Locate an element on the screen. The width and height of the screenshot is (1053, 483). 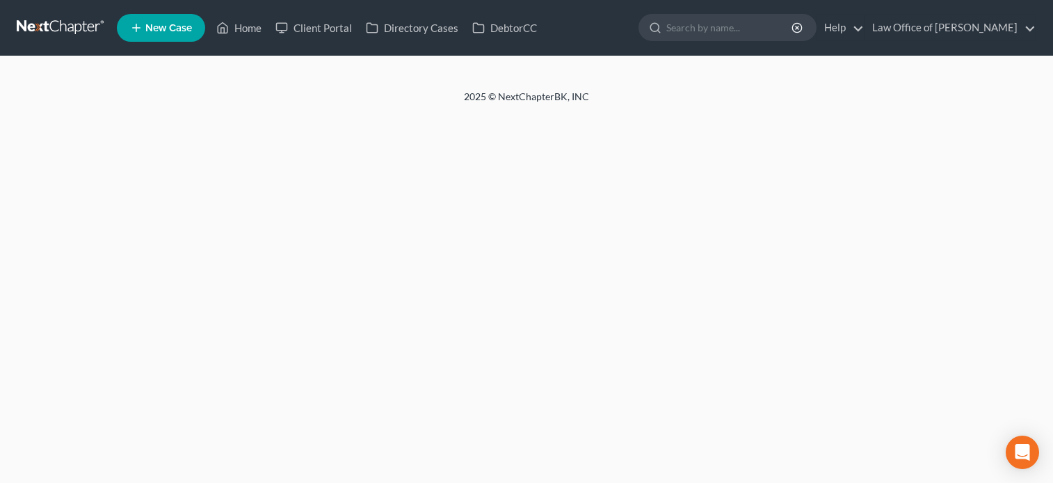
span: New Case is located at coordinates (168, 28).